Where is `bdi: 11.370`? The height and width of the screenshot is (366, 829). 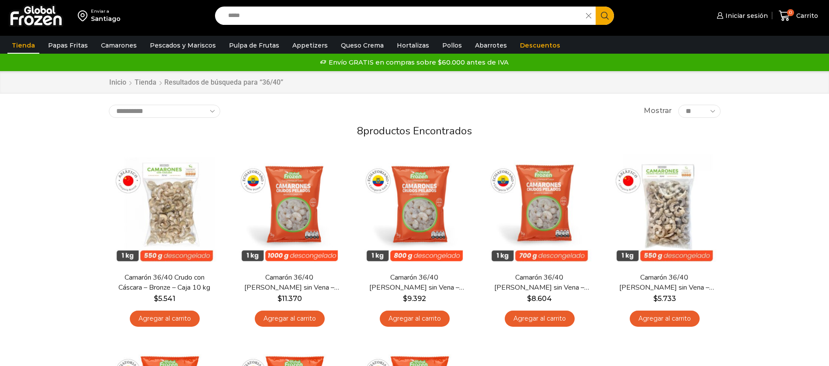
bdi: 11.370 is located at coordinates (290, 299).